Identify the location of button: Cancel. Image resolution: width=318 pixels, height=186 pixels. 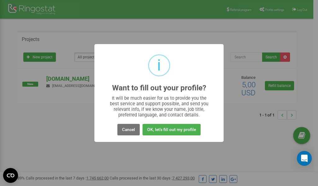
(128, 129).